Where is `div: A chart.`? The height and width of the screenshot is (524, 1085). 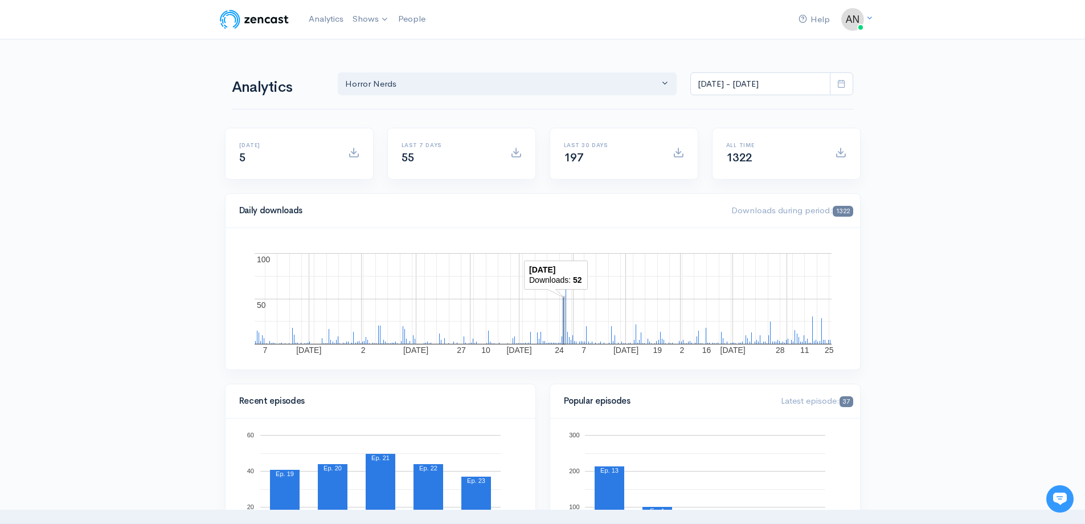
div: A chart. is located at coordinates (543, 298).